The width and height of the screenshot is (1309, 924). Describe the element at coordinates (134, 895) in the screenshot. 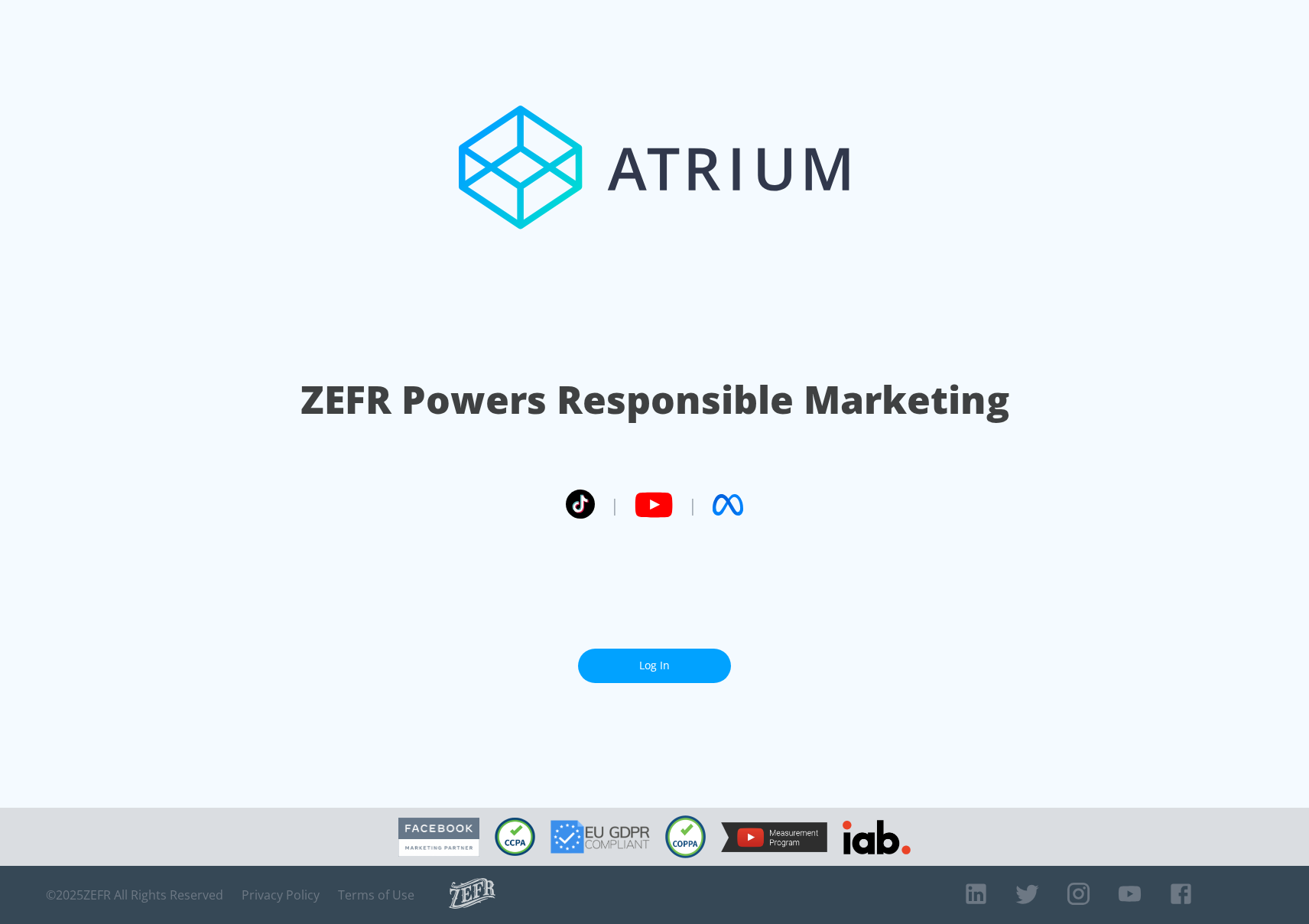

I see `span: © 2025 ZEFR All Rights Reserved` at that location.